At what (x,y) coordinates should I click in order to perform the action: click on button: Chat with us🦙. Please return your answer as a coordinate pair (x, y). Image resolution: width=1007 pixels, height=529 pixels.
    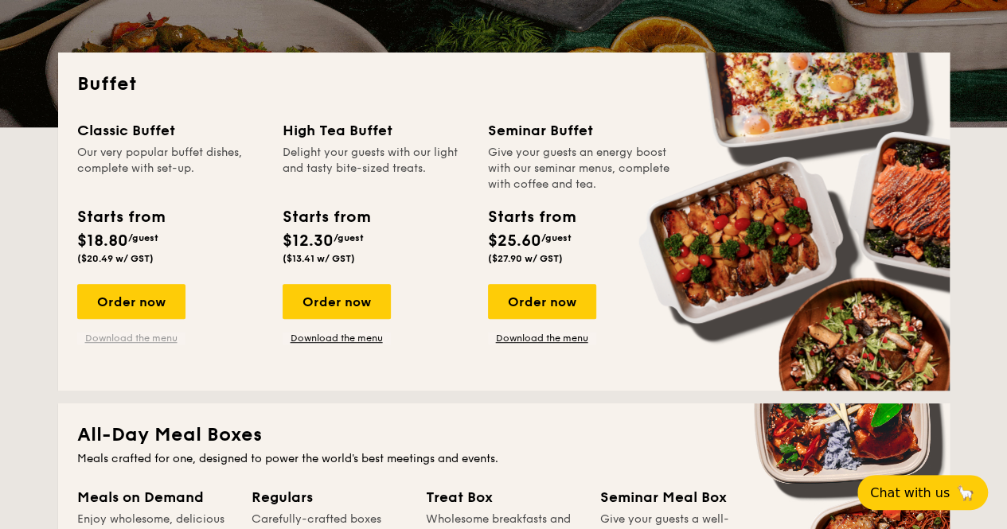
    Looking at the image, I should click on (922, 493).